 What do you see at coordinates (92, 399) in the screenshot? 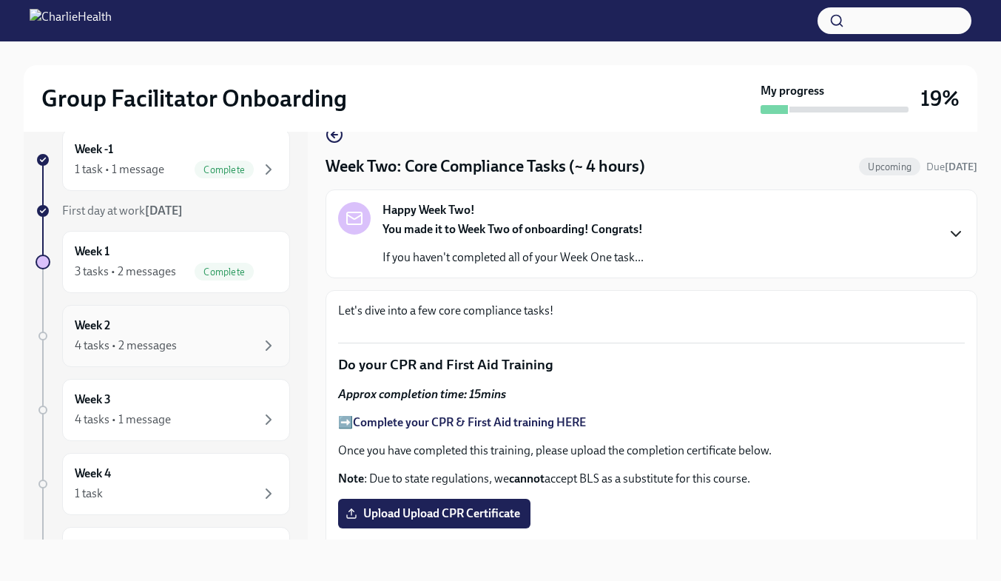
I see `h6: Week 3` at bounding box center [92, 399].